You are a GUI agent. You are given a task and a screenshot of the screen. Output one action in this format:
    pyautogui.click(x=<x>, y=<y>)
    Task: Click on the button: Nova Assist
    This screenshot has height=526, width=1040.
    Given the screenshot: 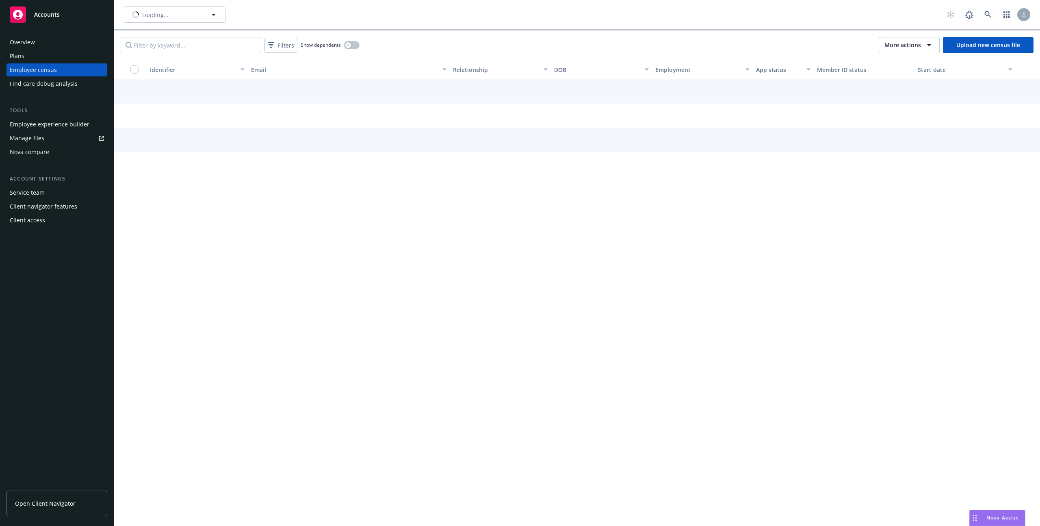 What is the action you would take?
    pyautogui.click(x=998, y=518)
    